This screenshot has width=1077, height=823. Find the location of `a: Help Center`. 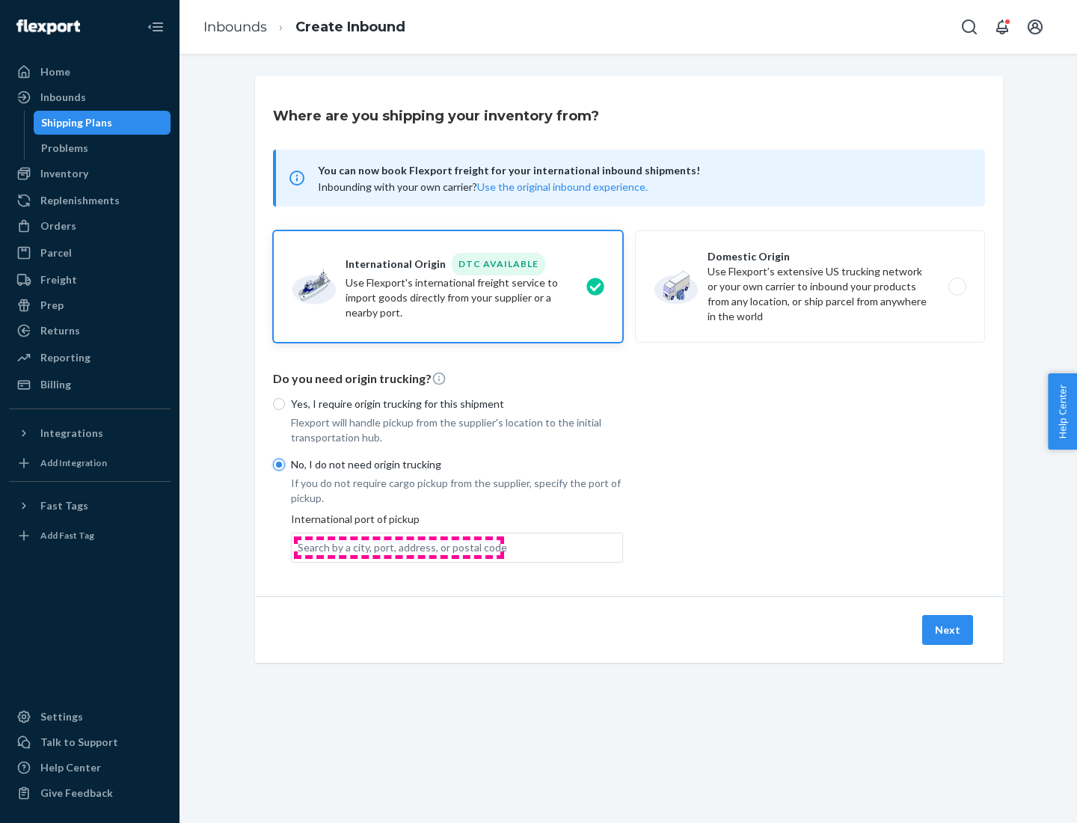

a: Help Center is located at coordinates (90, 768).